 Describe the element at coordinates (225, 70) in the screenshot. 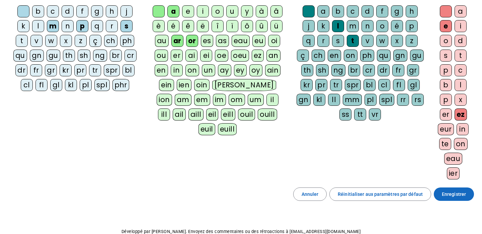

I see `div: ay` at that location.